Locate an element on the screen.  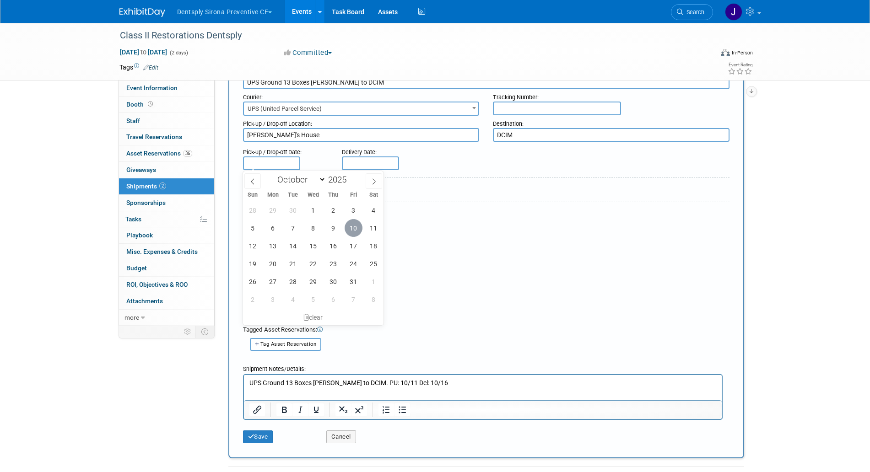
span: October 8, 2025 is located at coordinates (313, 228).